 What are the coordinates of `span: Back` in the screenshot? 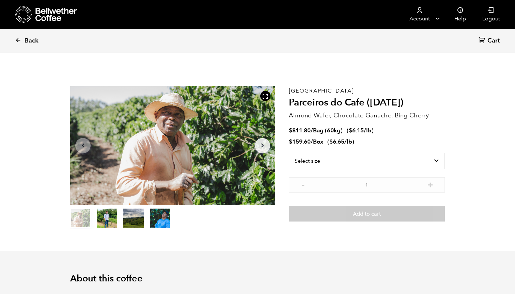 It's located at (31, 41).